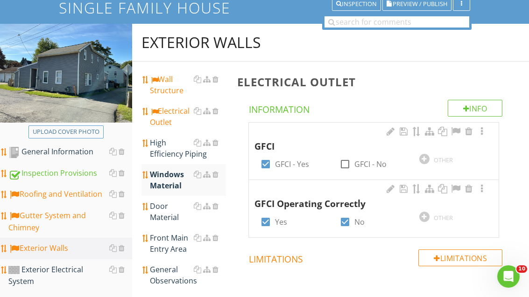 Image resolution: width=529 pixels, height=297 pixels. Describe the element at coordinates (375, 108) in the screenshot. I see `h4: Information` at that location.